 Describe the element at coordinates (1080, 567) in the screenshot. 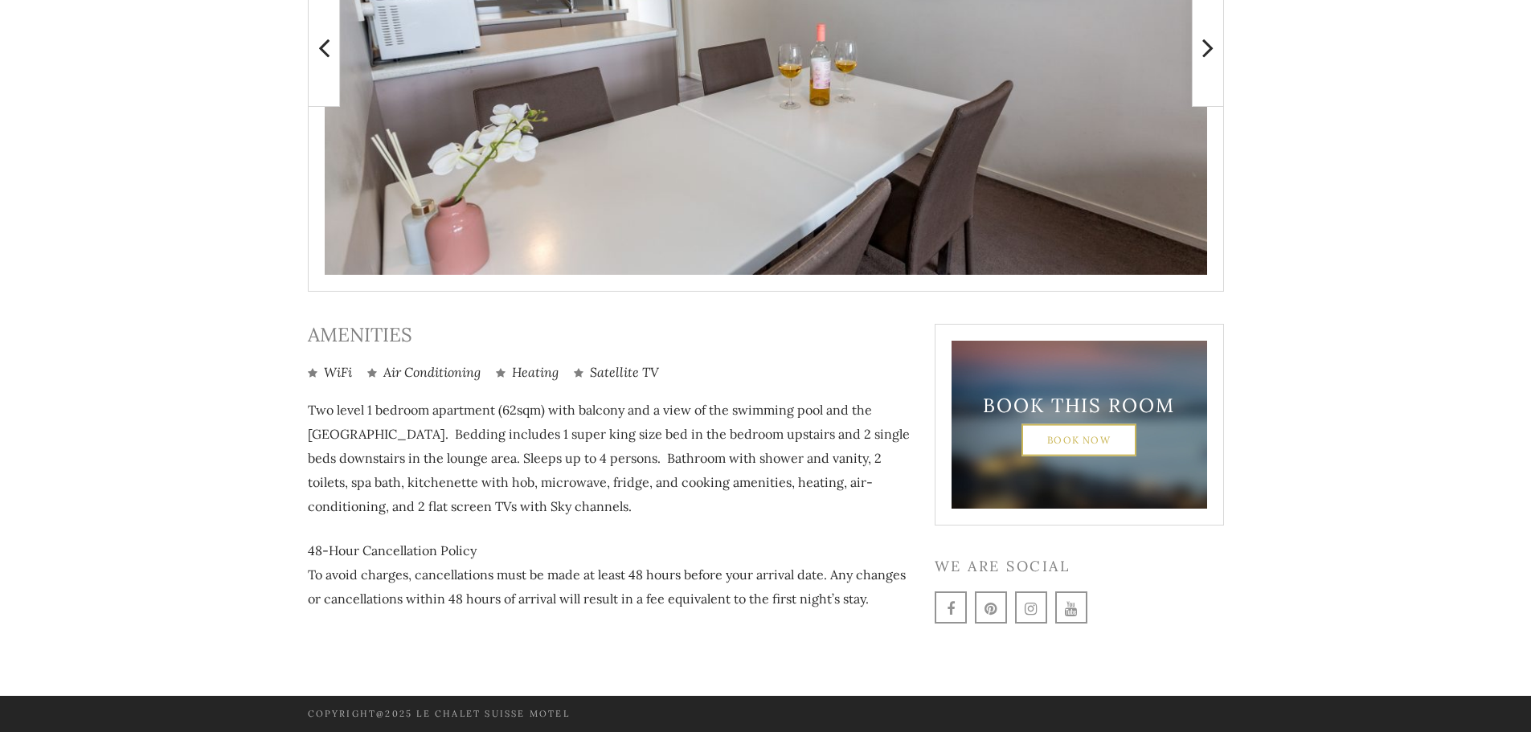

I see `h3: We are social` at that location.